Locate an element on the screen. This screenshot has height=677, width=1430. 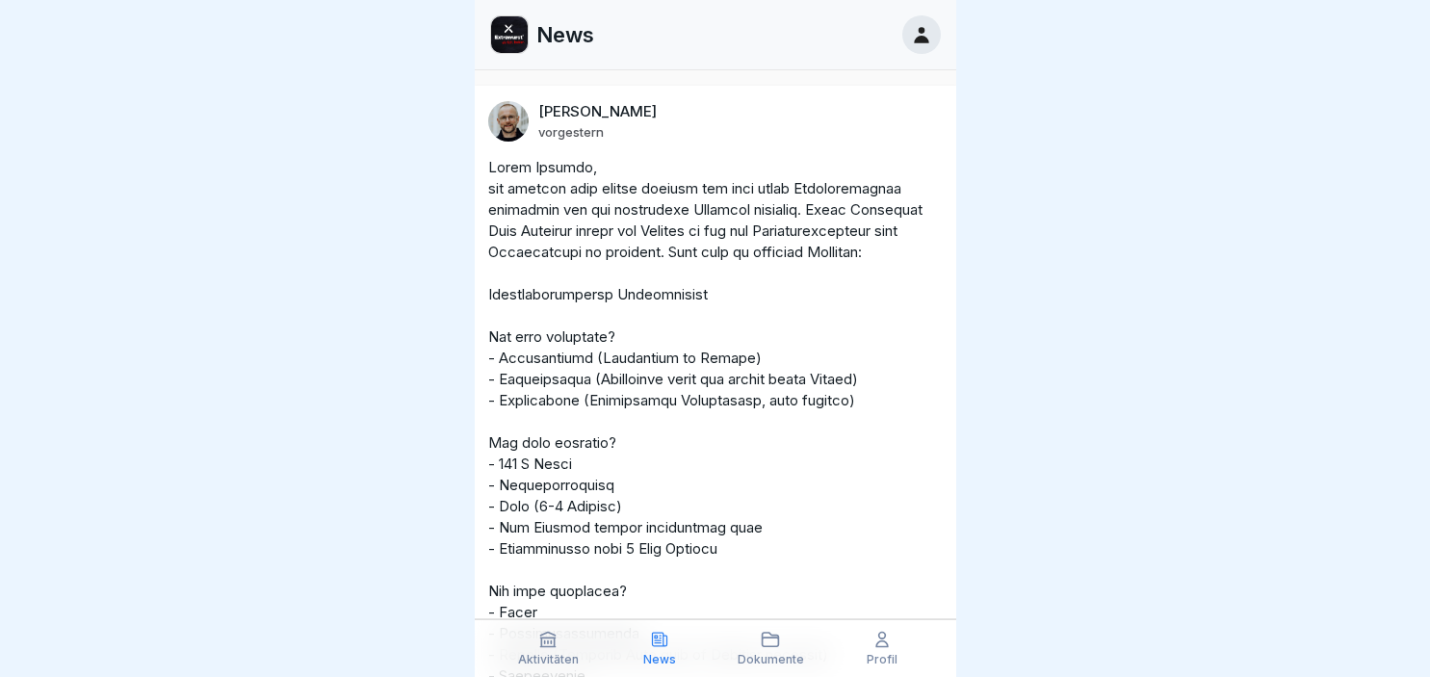
p: Aktivitäten is located at coordinates (548, 660).